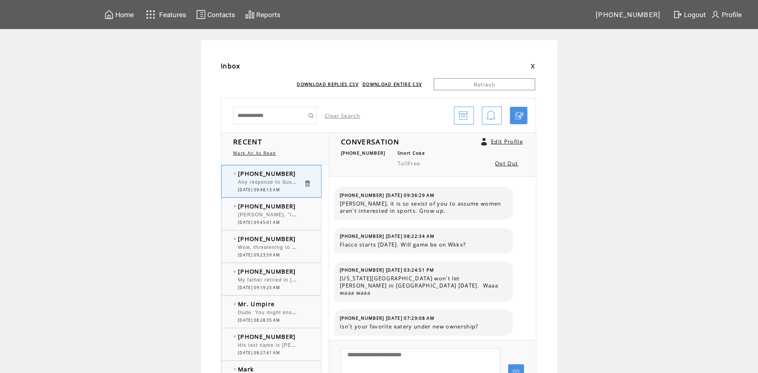 This screenshot has width=758, height=373. What do you see at coordinates (342, 116) in the screenshot?
I see `a: Clear Search` at bounding box center [342, 116].